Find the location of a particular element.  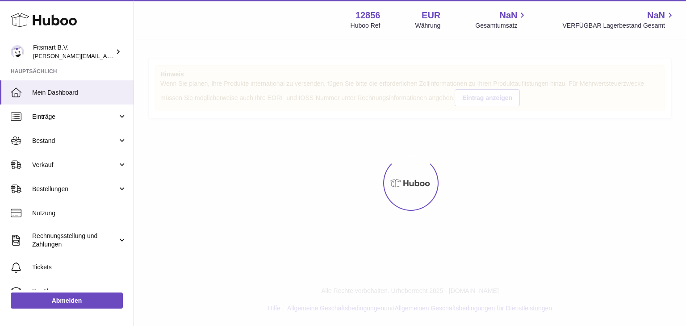

strong: EUR is located at coordinates (431, 15).